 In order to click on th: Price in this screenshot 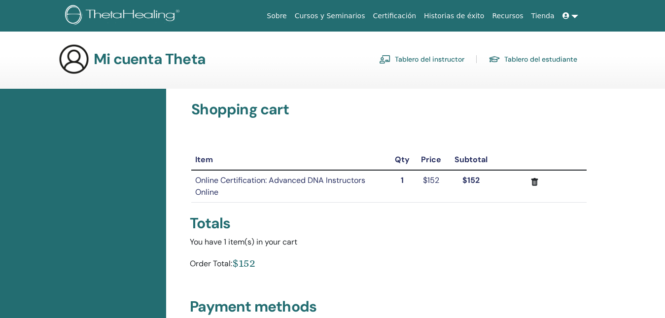, I will do `click(431, 160)`.